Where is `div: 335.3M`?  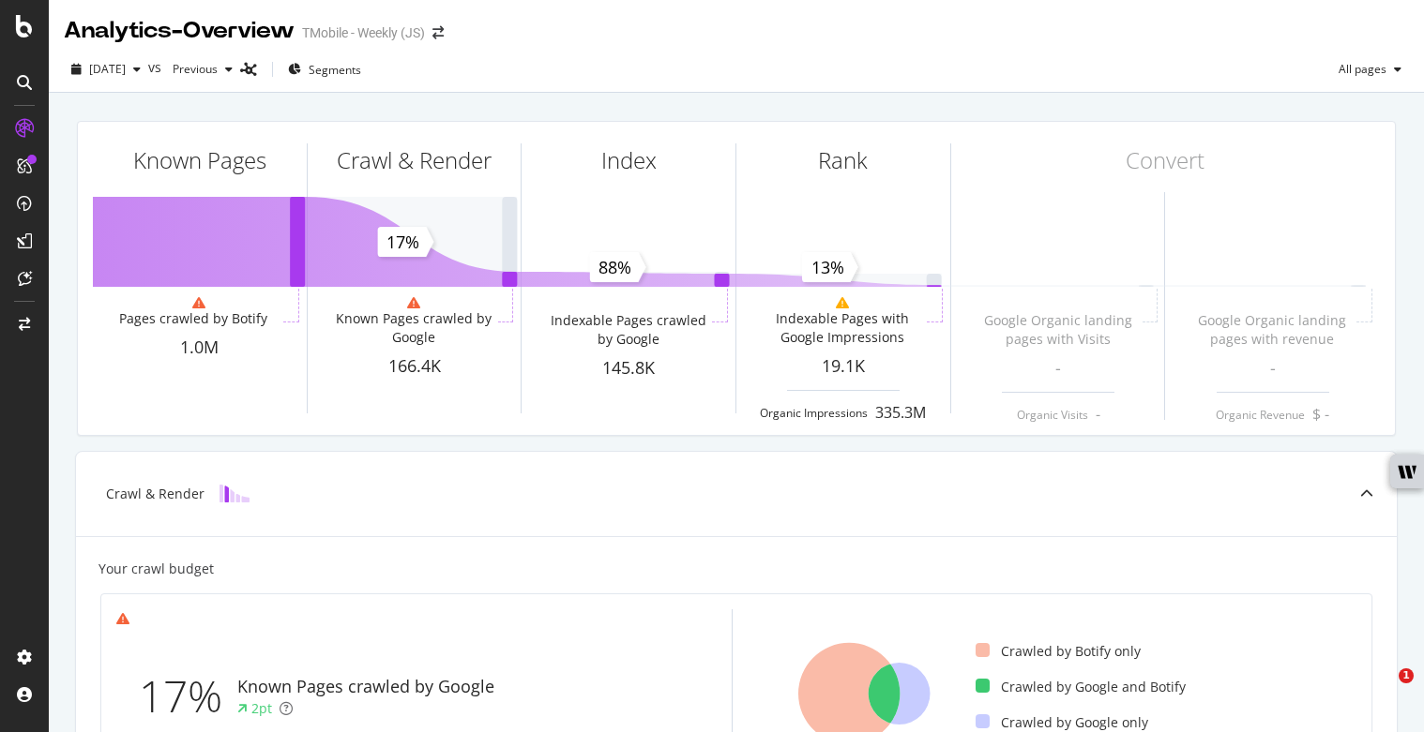
div: 335.3M is located at coordinates (900, 413).